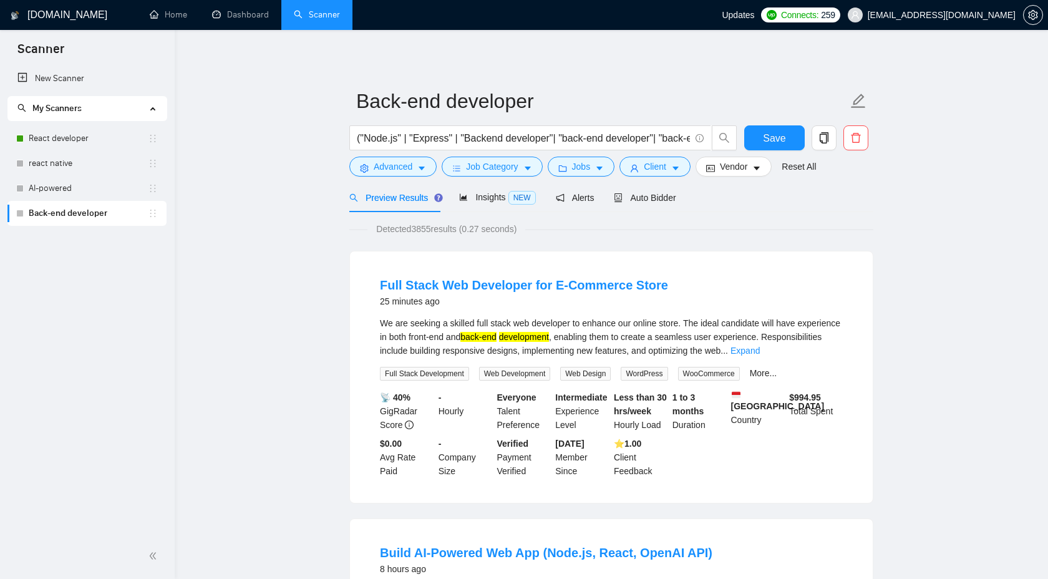 This screenshot has height=579, width=1048. Describe the element at coordinates (240, 14) in the screenshot. I see `a: dashboardDashboard` at that location.